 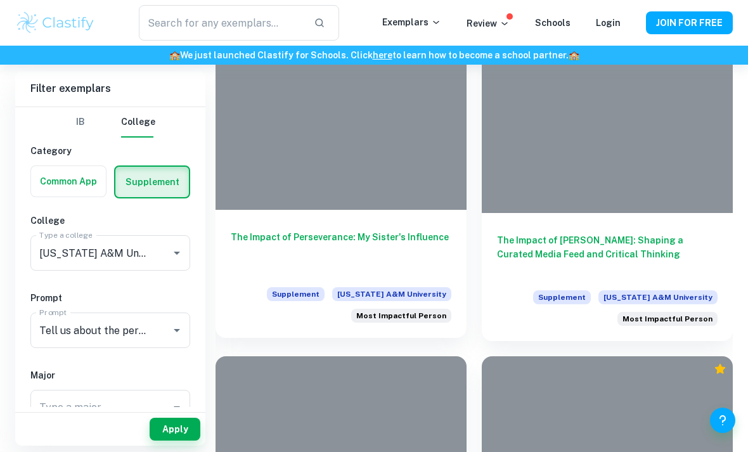 What do you see at coordinates (110, 122) in the screenshot?
I see `div: Filter type choice` at bounding box center [110, 122].